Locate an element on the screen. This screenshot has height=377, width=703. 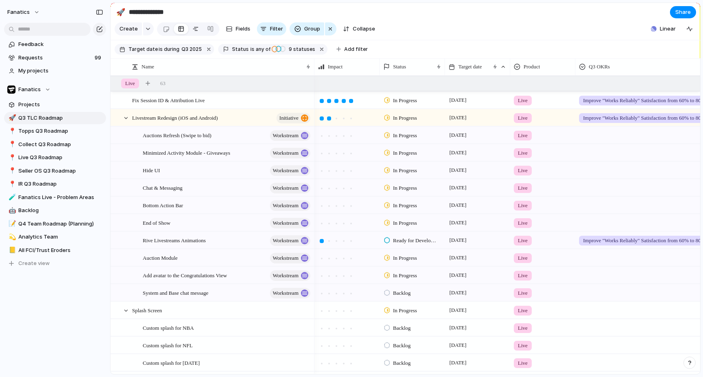
span: Q4 Team Roadmap (Planning) is located at coordinates (61, 224).